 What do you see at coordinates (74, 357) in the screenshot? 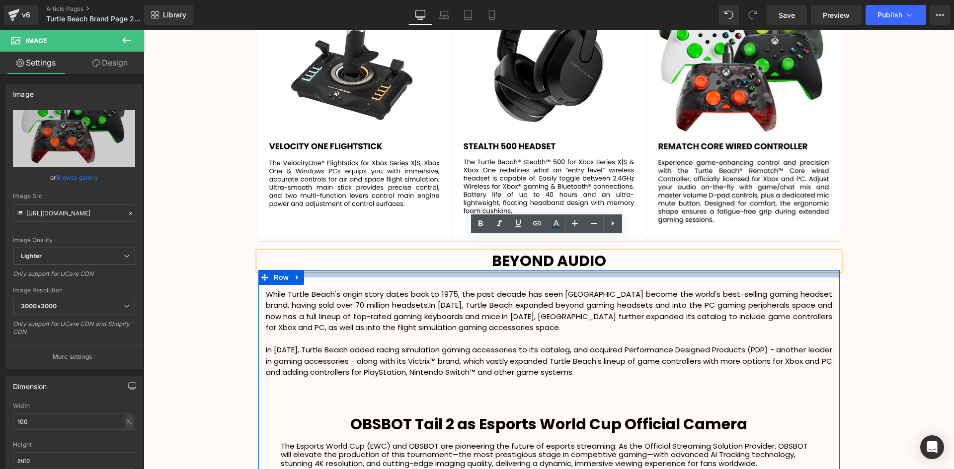
I see `button: More settings` at bounding box center [74, 357].